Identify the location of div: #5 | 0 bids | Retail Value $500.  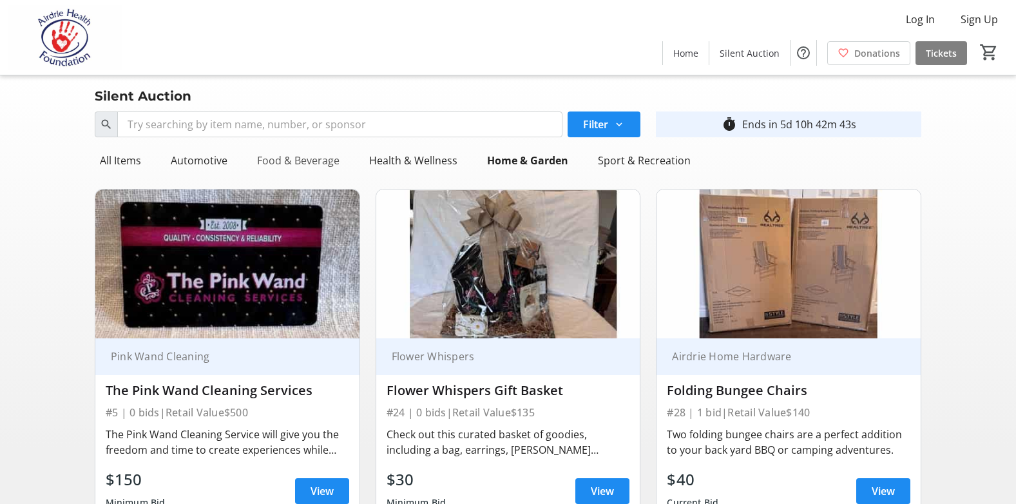
(227, 412).